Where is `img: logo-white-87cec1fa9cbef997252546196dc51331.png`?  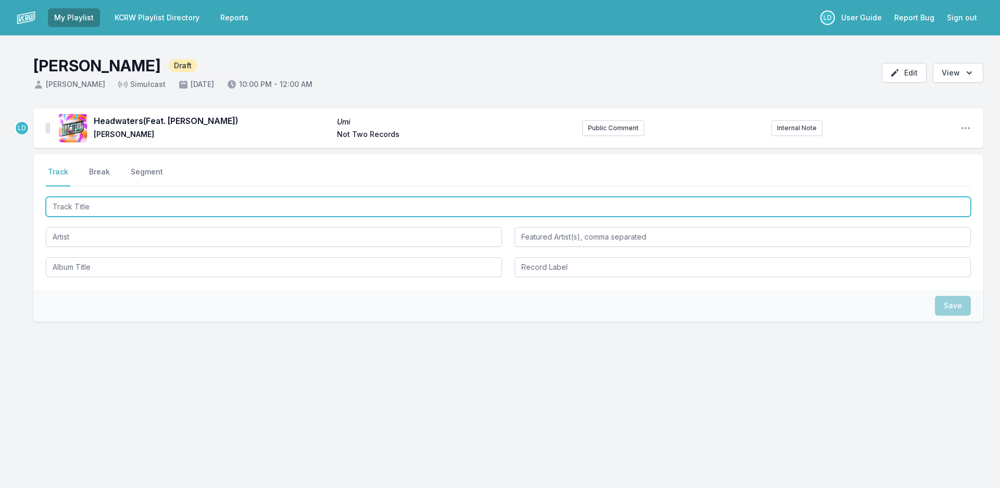
img: logo-white-87cec1fa9cbef997252546196dc51331.png is located at coordinates (26, 18).